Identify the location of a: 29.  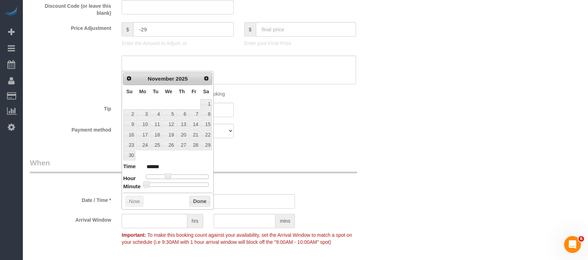
(206, 145).